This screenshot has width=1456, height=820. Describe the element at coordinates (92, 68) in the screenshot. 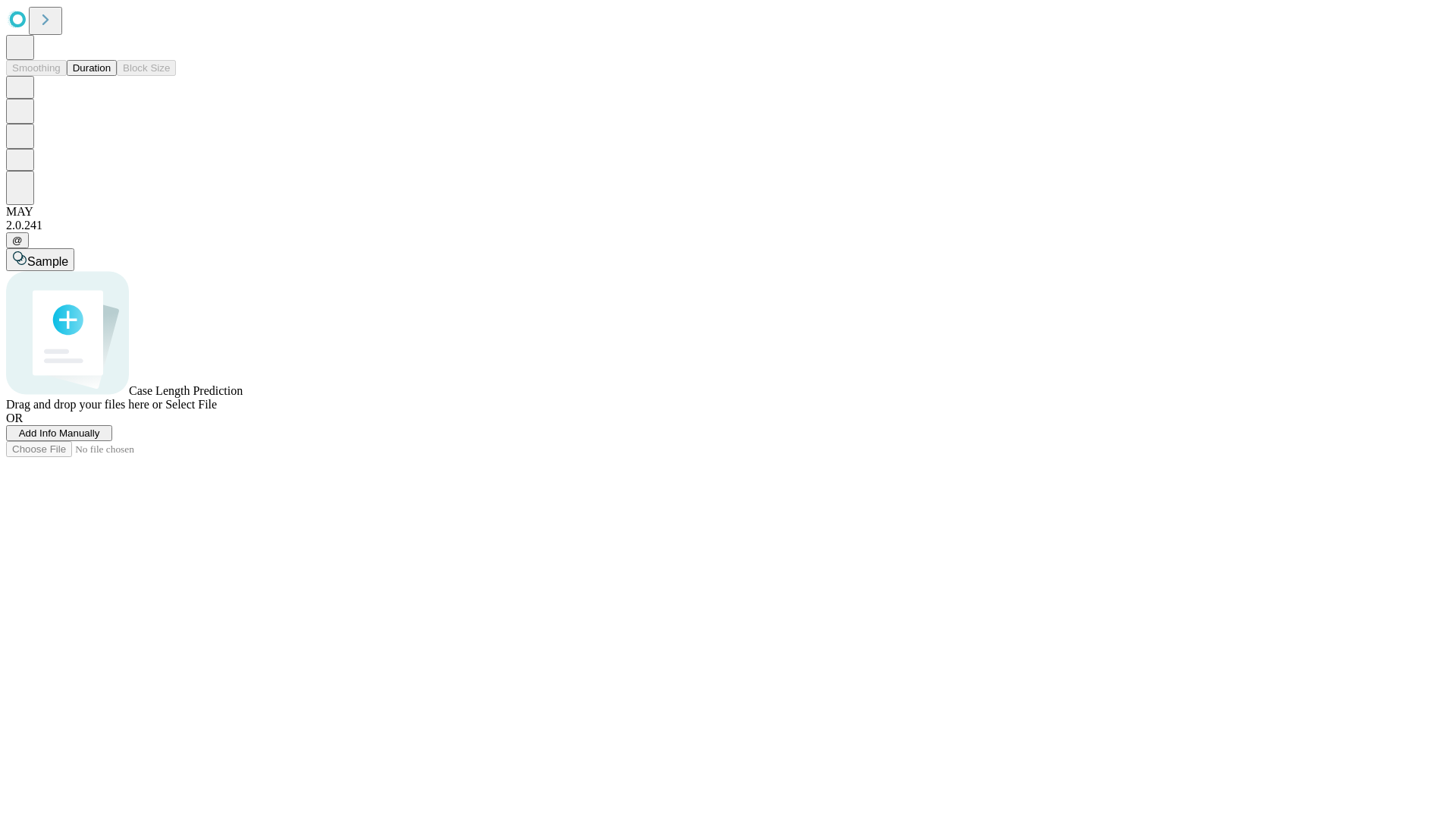

I see `button: Duration` at that location.